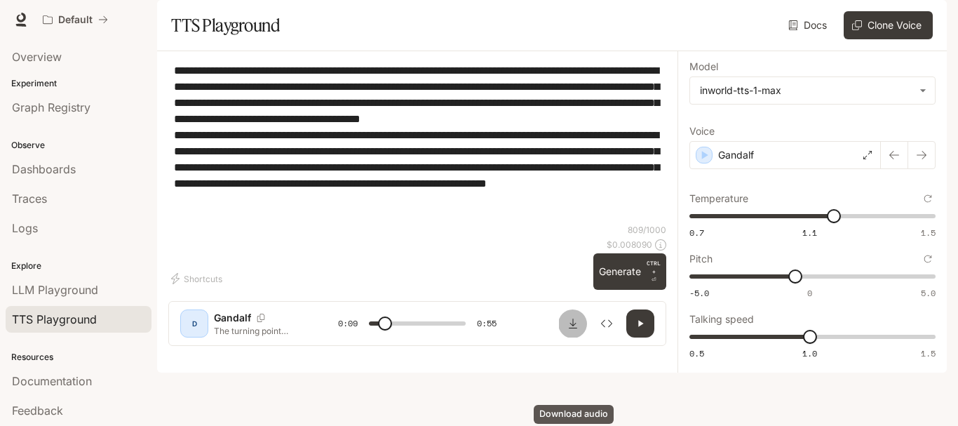 The height and width of the screenshot is (426, 958). What do you see at coordinates (703, 67) in the screenshot?
I see `p: Model` at bounding box center [703, 67].